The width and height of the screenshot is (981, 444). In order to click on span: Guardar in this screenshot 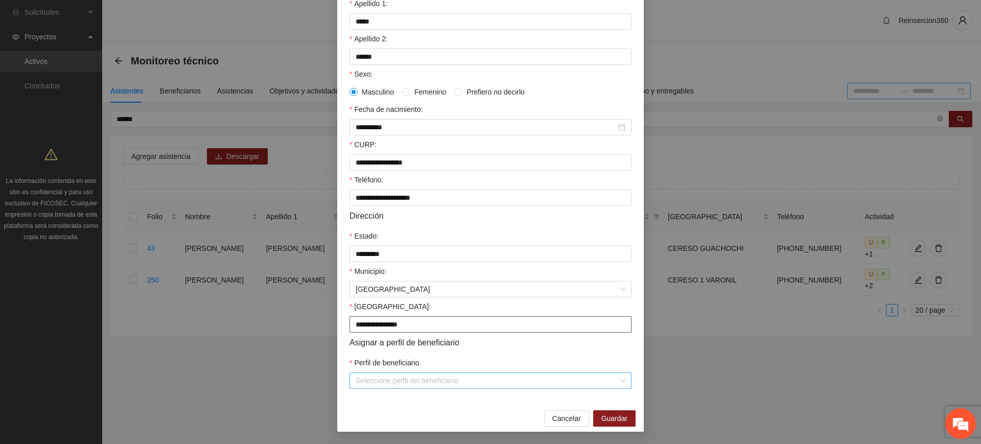, I will do `click(614, 418)`.